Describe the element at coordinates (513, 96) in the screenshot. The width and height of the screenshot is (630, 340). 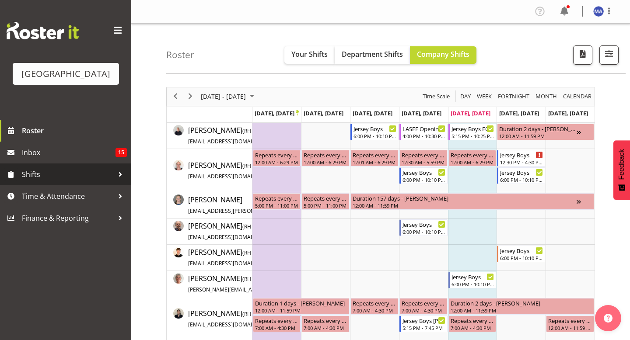
I see `span: Fortnight` at that location.